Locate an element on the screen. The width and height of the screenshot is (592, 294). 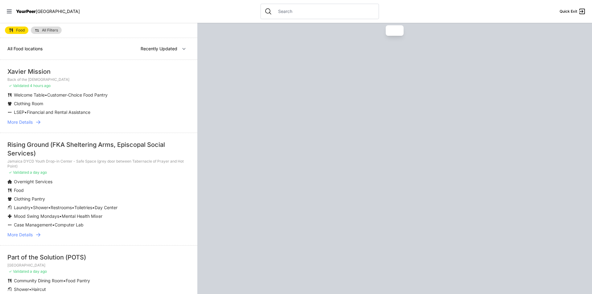
span: Case Management is located at coordinates (33, 224).